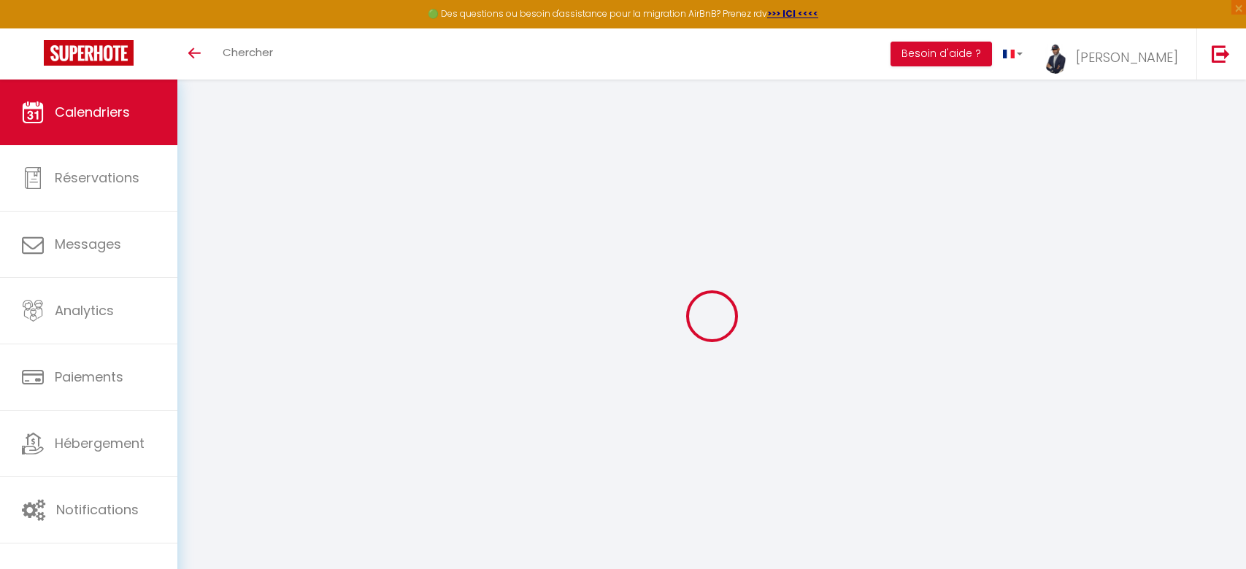 The image size is (1246, 569). What do you see at coordinates (793, 13) in the screenshot?
I see `a: >>> ICI <<<<` at bounding box center [793, 13].